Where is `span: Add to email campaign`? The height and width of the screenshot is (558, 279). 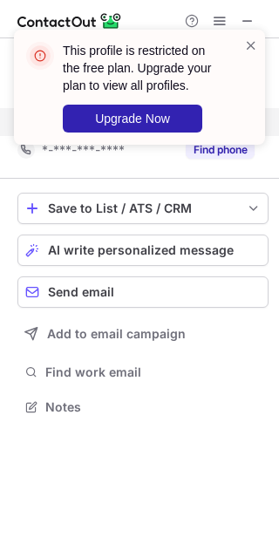 span: Add to email campaign is located at coordinates (116, 334).